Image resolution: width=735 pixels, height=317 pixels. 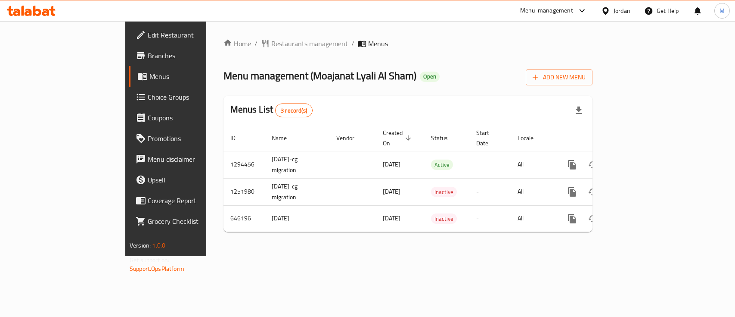 What do you see at coordinates (188, 180) in the screenshot?
I see `a: Upsell` at bounding box center [188, 180].